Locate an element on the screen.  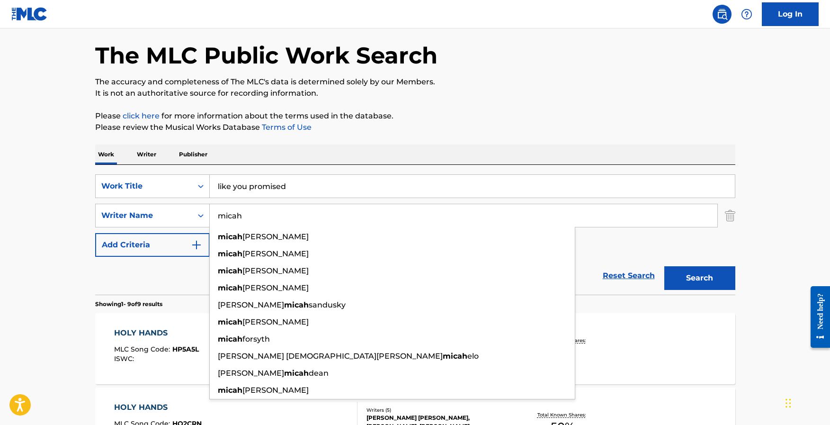
p: It is not an authoritative source for recording information. is located at coordinates (415, 93).